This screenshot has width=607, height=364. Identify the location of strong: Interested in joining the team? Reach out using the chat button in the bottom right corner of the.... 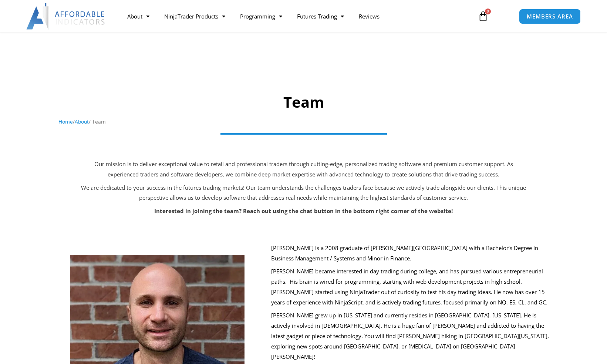
(303, 211).